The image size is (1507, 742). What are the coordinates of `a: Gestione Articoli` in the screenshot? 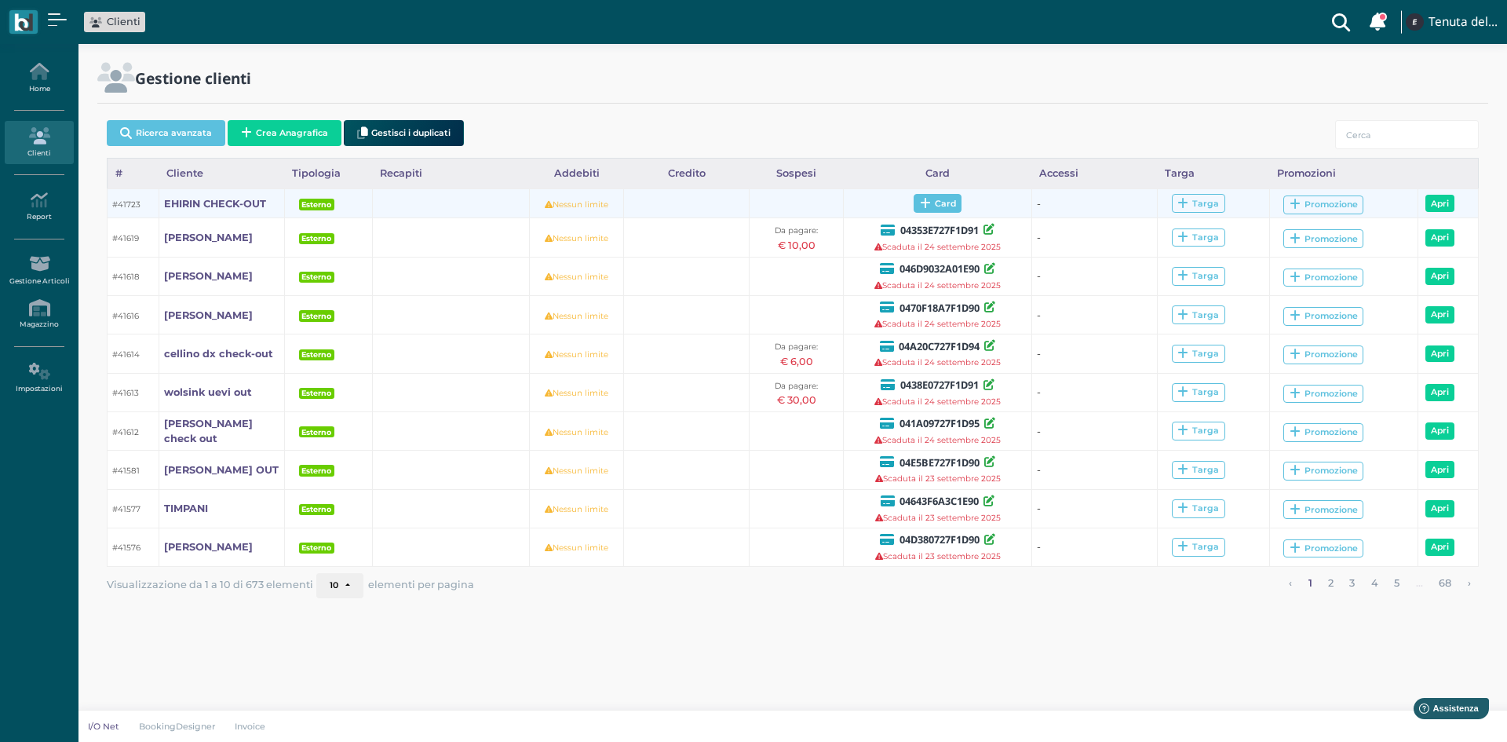 It's located at (38, 270).